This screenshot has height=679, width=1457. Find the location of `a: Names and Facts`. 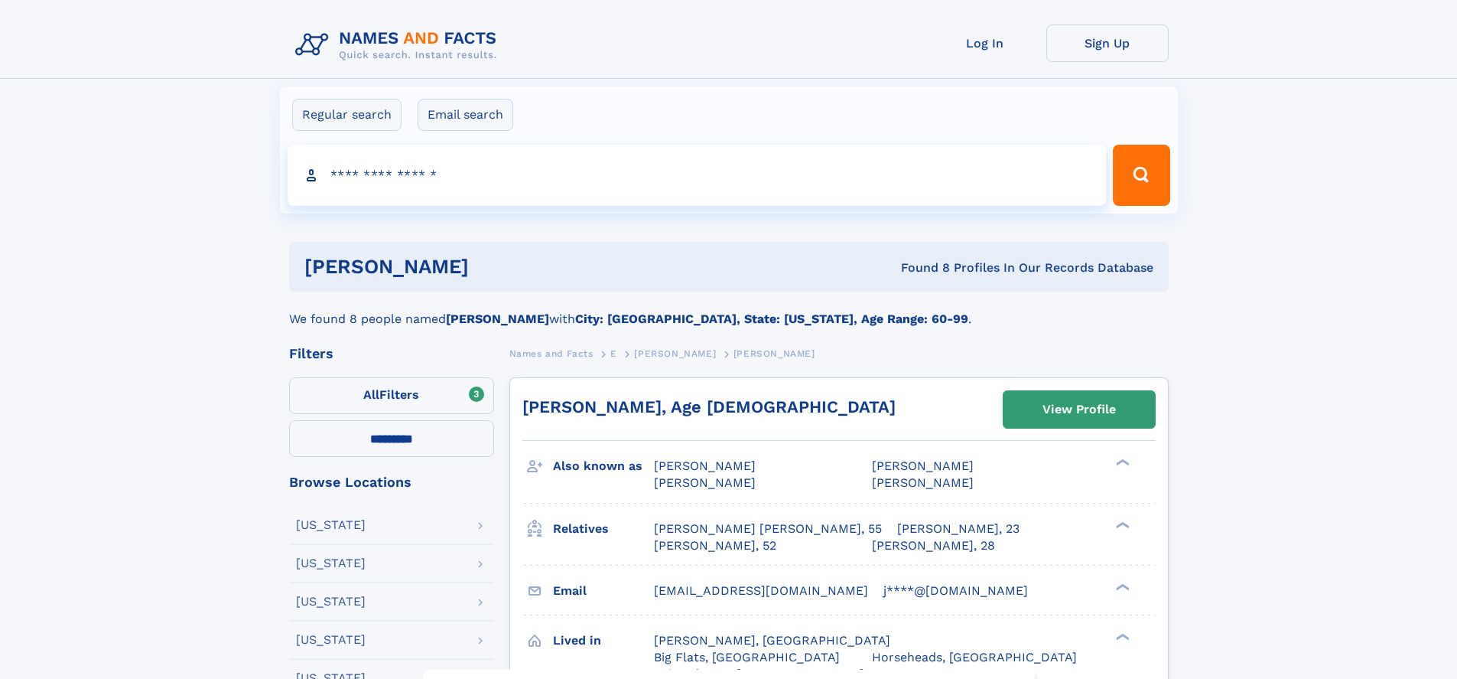

a: Names and Facts is located at coordinates (552, 353).